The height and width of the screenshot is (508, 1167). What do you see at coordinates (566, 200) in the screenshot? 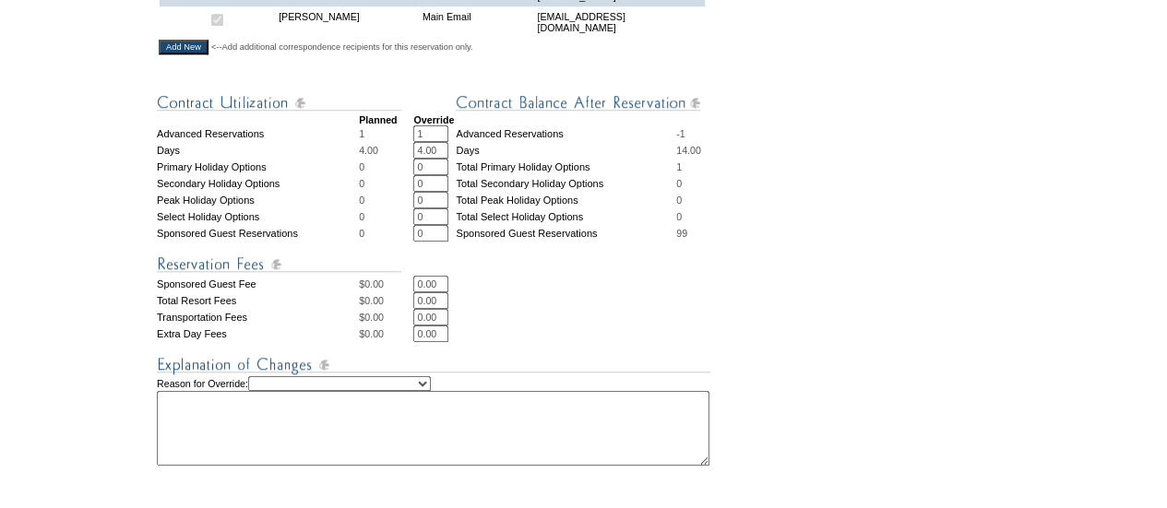
I see `td: Total Peak Holiday Options` at bounding box center [566, 200].